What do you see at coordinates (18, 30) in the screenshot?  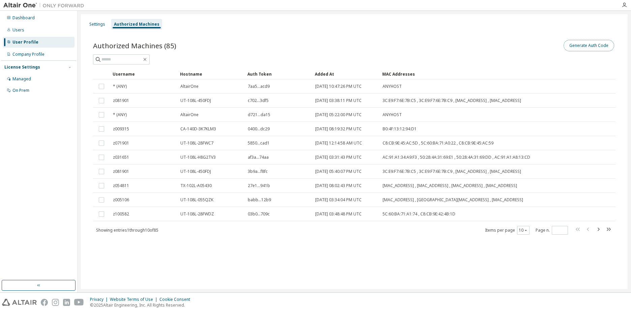 I see `div: Users` at bounding box center [18, 30].